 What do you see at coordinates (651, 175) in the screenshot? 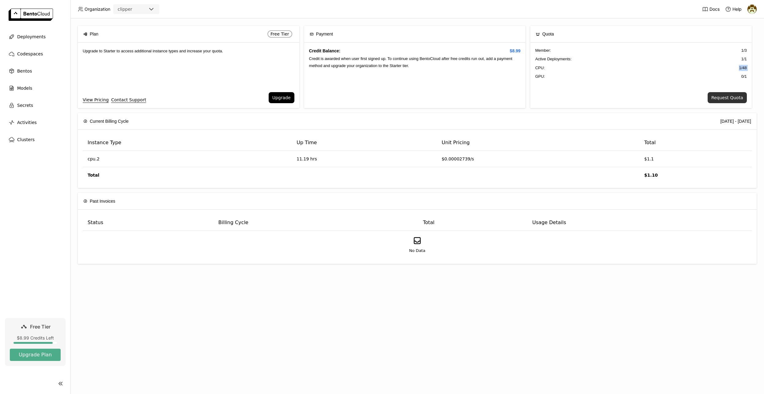
I see `strong: $1.10` at bounding box center [651, 175].